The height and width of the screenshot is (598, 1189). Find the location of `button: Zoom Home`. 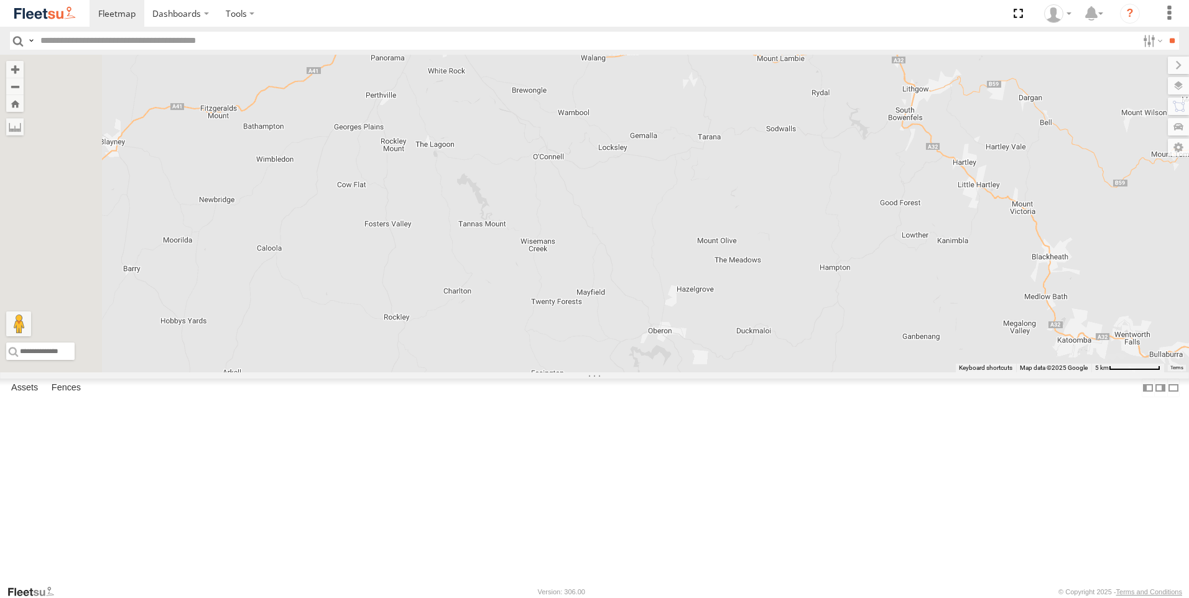

button: Zoom Home is located at coordinates (15, 103).